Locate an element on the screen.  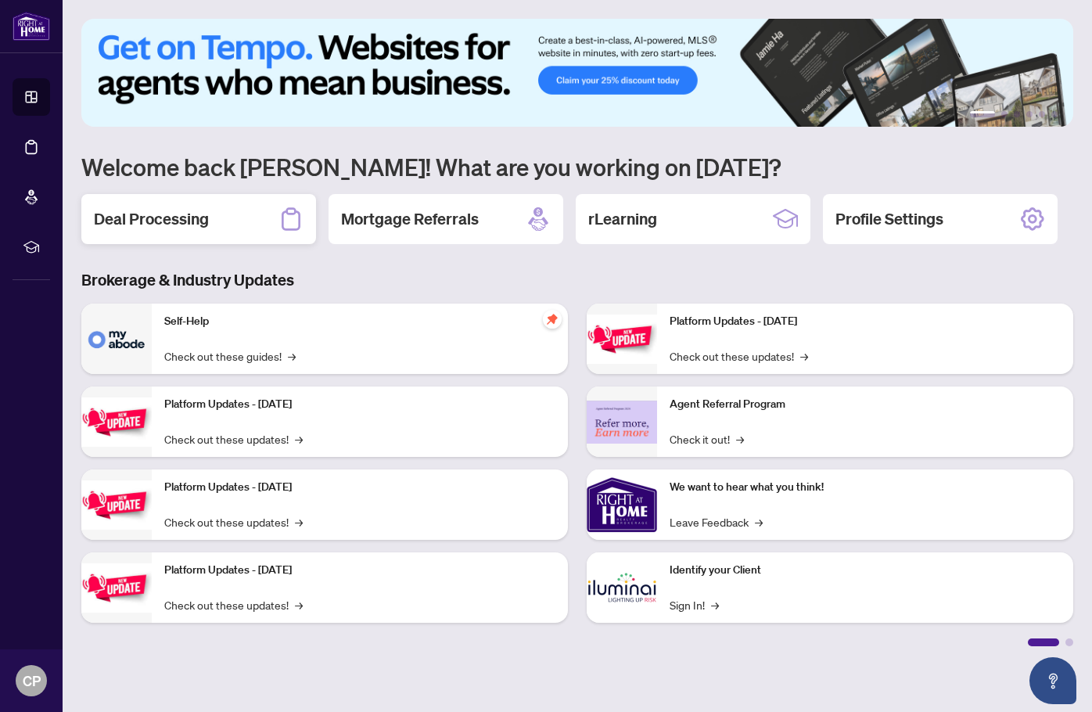
p: Identify your Client is located at coordinates (865, 570).